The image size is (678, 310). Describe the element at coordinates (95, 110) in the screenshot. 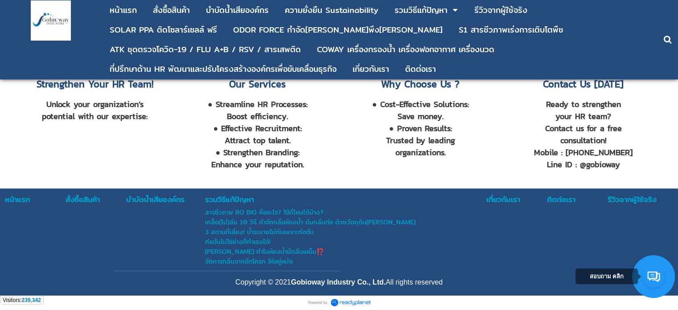

I see `span: Unlock your organization’s potential with our expertise:` at that location.